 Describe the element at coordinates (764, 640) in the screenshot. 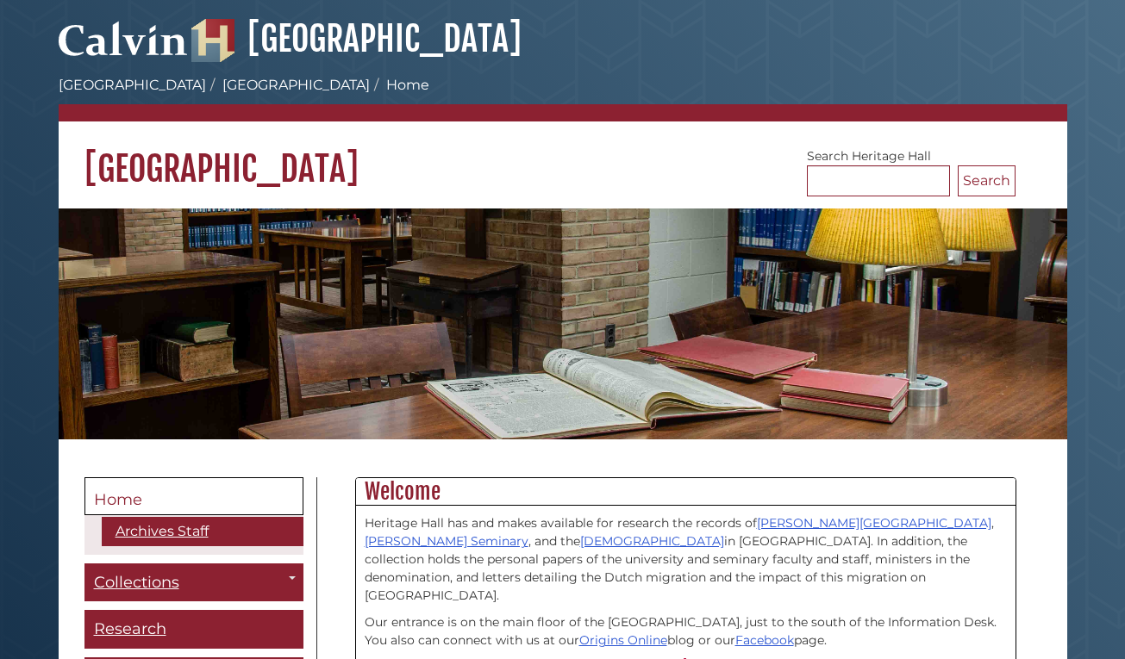

I see `a: Facebook` at that location.